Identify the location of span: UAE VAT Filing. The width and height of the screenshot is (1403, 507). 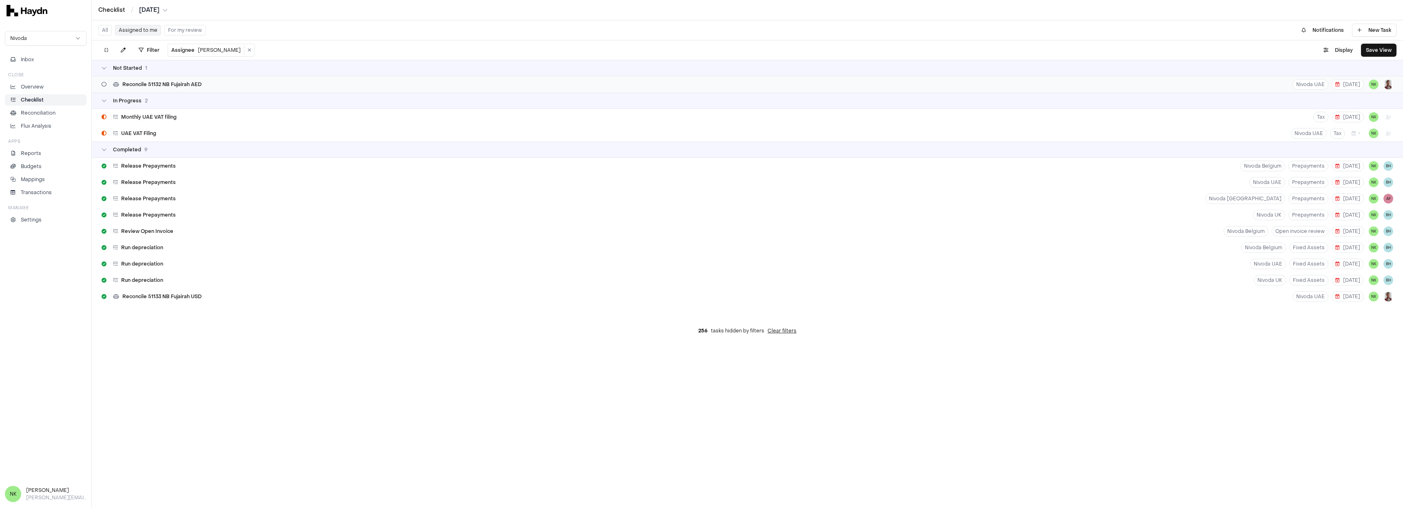
(139, 133).